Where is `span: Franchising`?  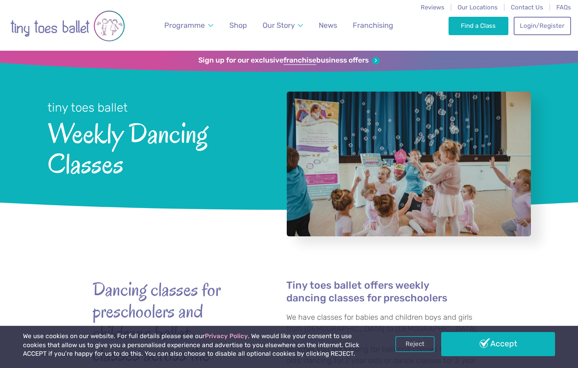
span: Franchising is located at coordinates (373, 25).